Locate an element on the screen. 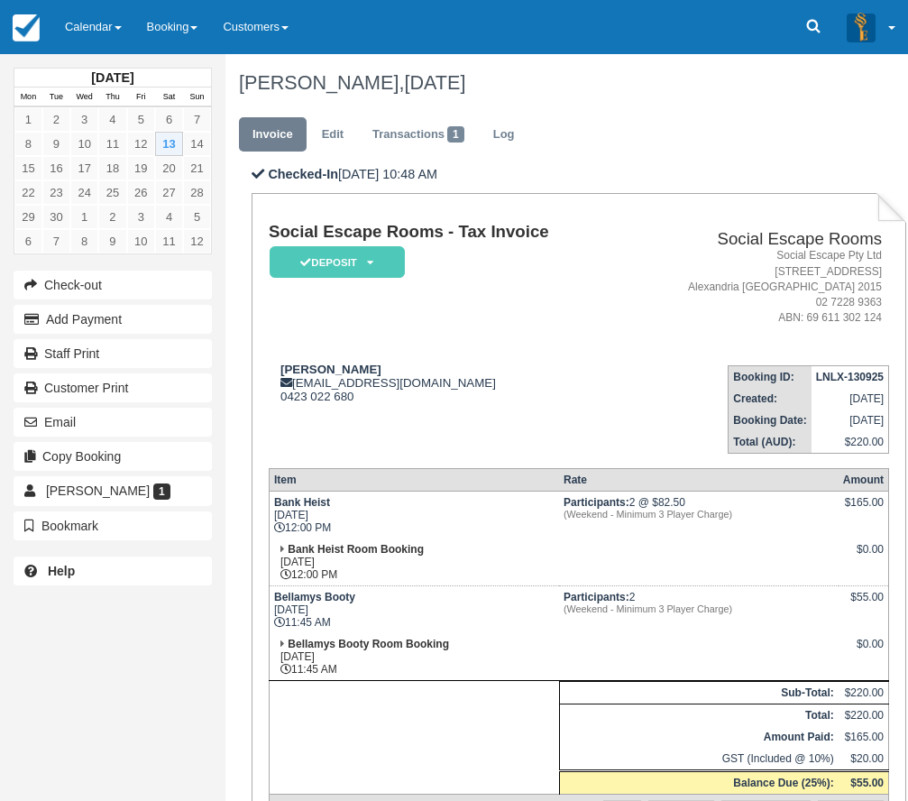  th: Sat is located at coordinates (169, 97).